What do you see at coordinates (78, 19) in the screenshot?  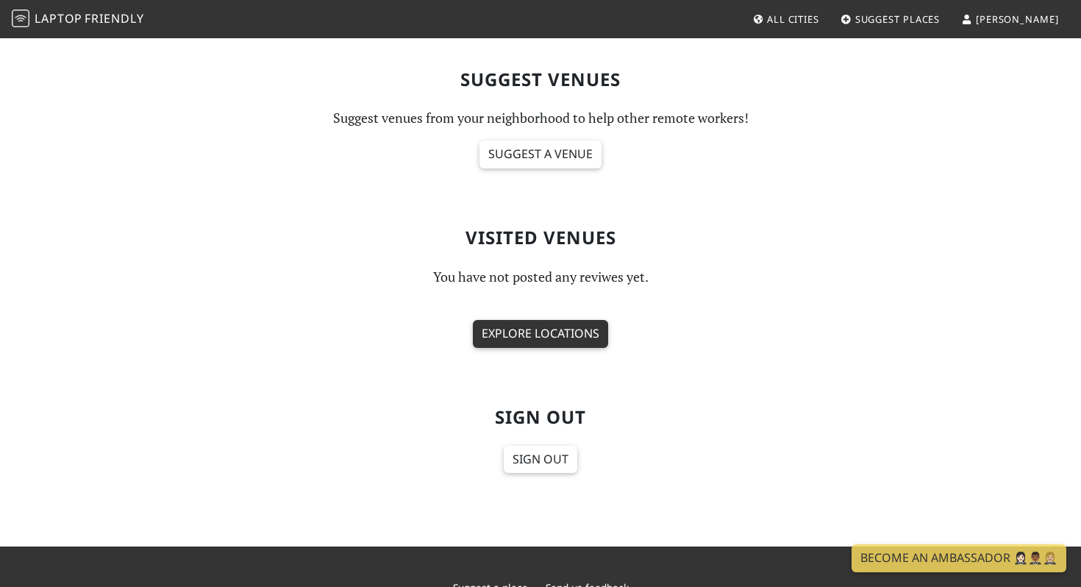 I see `a: LaptopFriendly LaptopFriendly` at bounding box center [78, 19].